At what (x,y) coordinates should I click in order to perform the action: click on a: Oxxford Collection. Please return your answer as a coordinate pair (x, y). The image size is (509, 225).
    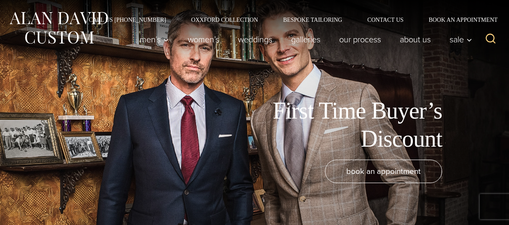
    Looking at the image, I should click on (225, 20).